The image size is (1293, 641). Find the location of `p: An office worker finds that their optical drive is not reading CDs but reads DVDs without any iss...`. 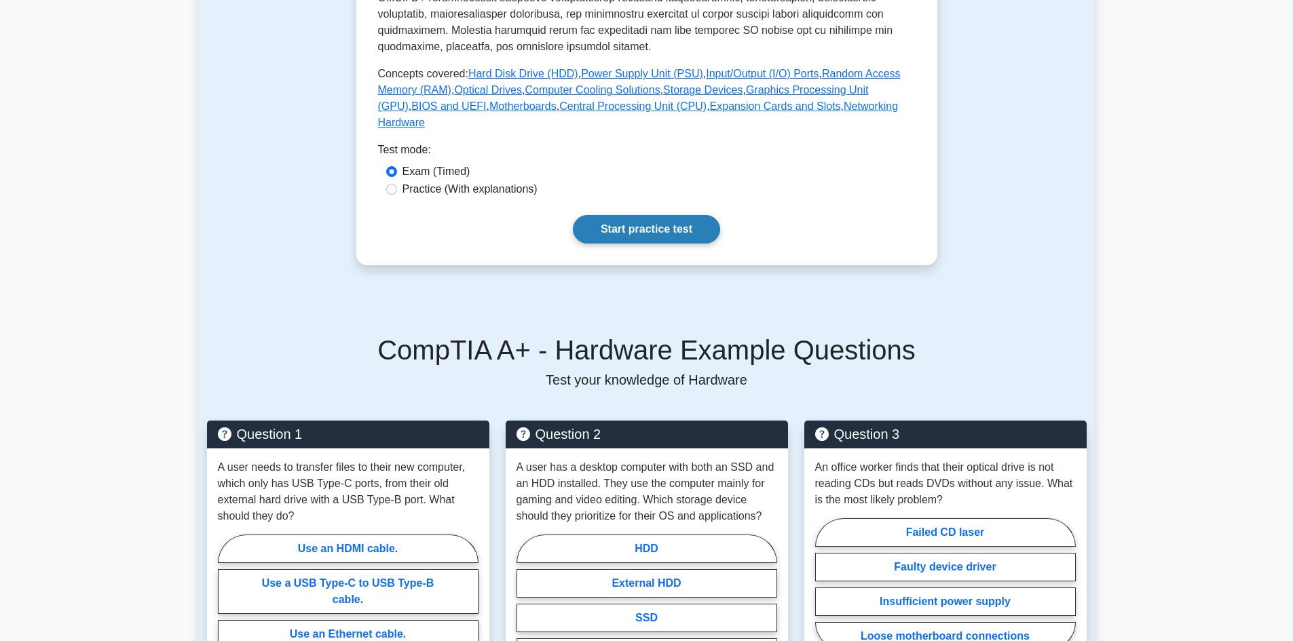

p: An office worker finds that their optical drive is not reading CDs but reads DVDs without any iss... is located at coordinates (945, 484).